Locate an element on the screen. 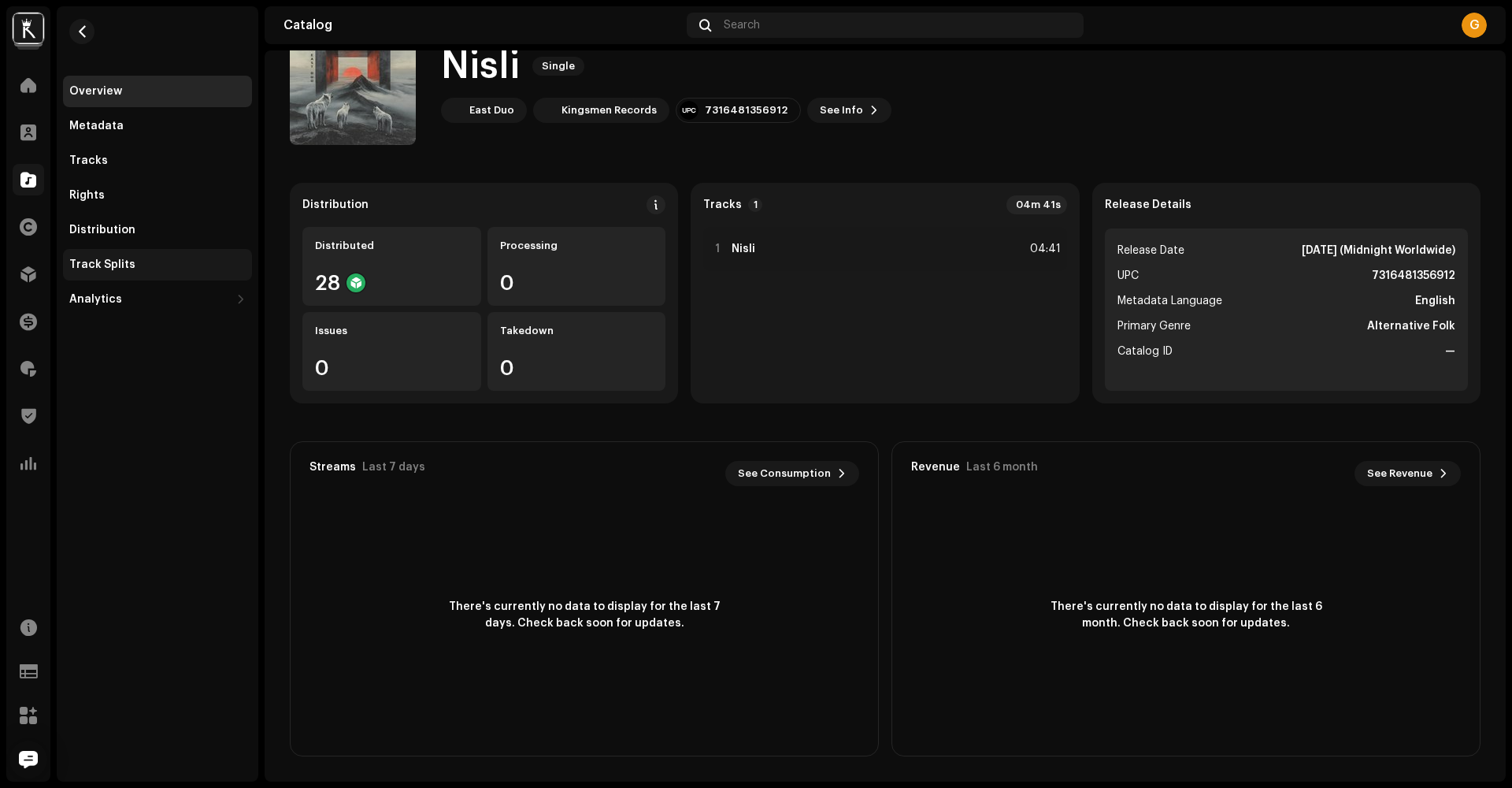 Image resolution: width=1512 pixels, height=788 pixels. div: Metadata is located at coordinates (96, 126).